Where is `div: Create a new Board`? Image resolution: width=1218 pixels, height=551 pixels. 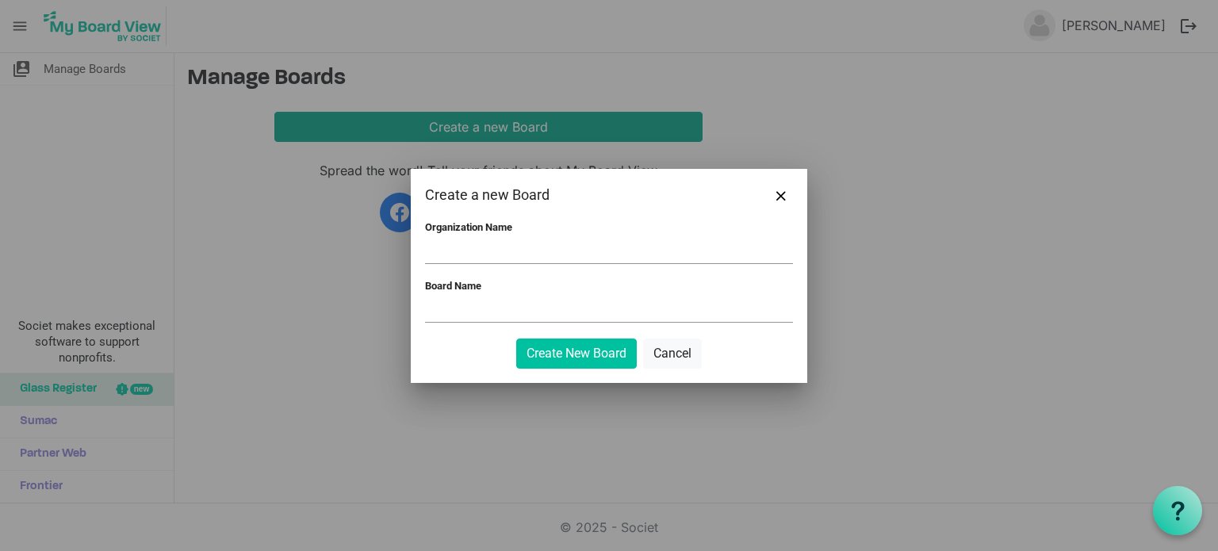 div: Create a new Board is located at coordinates (572, 195).